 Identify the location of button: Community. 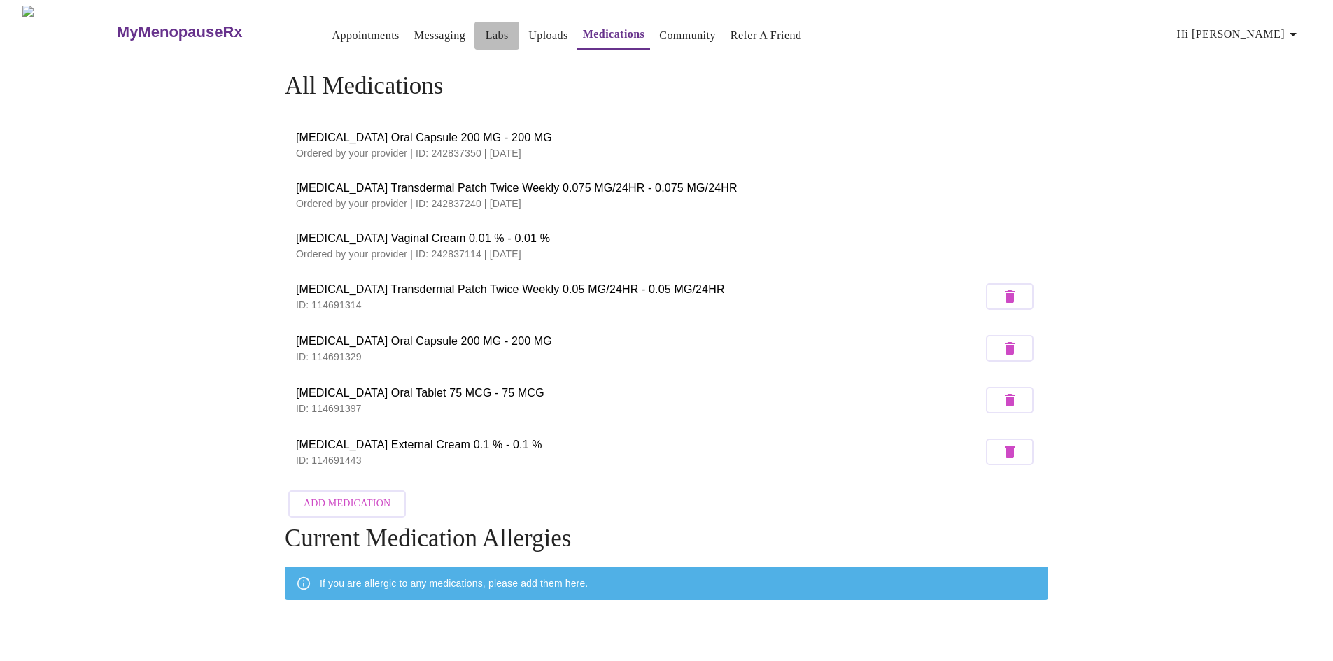
(687, 36).